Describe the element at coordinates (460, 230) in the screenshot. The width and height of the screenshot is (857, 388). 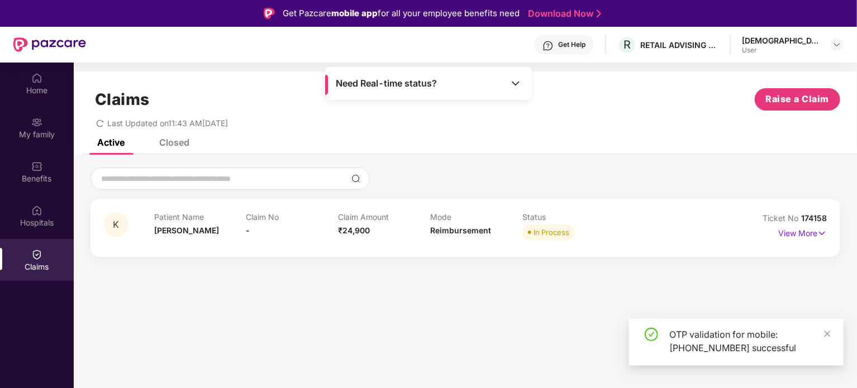
I see `span: Reimbursement` at that location.